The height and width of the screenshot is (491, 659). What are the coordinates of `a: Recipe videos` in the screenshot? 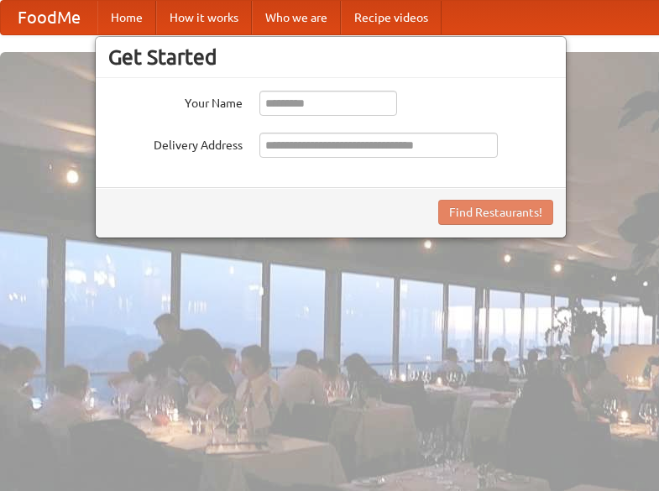 It's located at (391, 18).